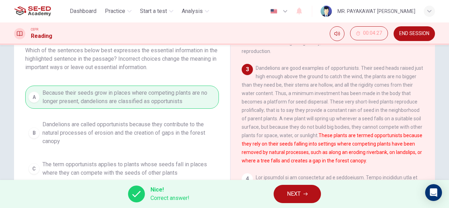  I want to click on button: 00:04:27, so click(369, 33).